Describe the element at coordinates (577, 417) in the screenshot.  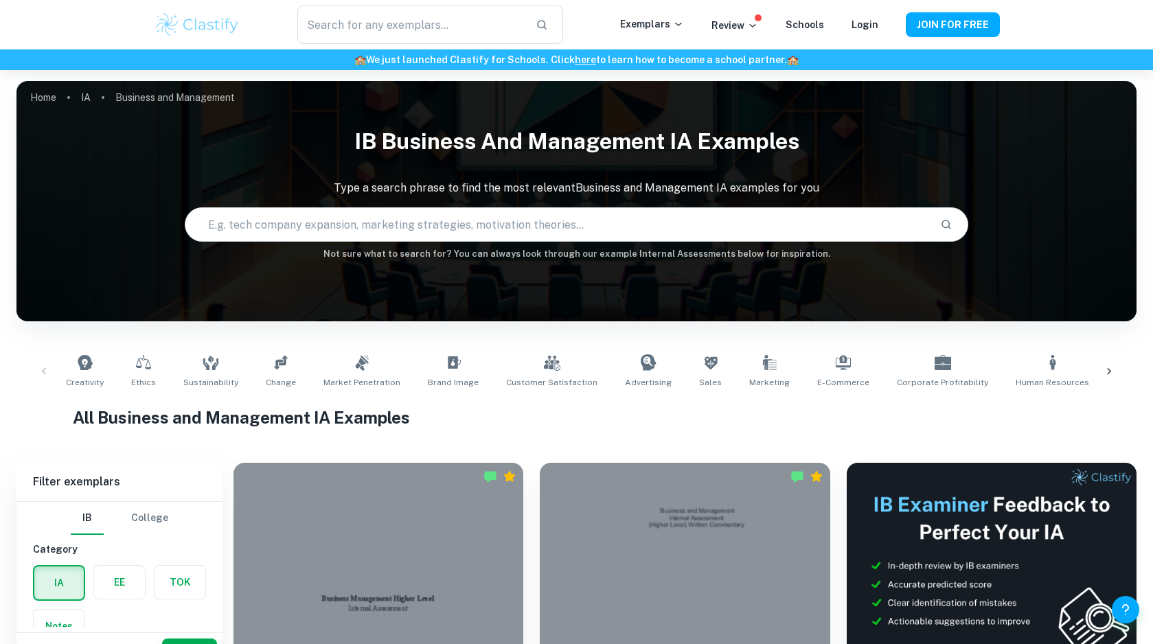
I see `h1: All Business and Management IA Examples` at that location.